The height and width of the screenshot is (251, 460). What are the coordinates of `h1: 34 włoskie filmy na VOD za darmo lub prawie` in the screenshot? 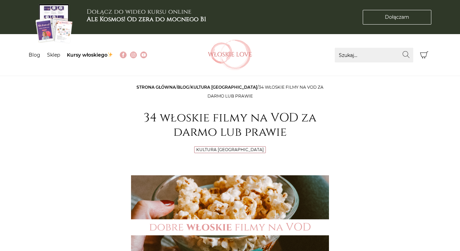 It's located at (230, 125).